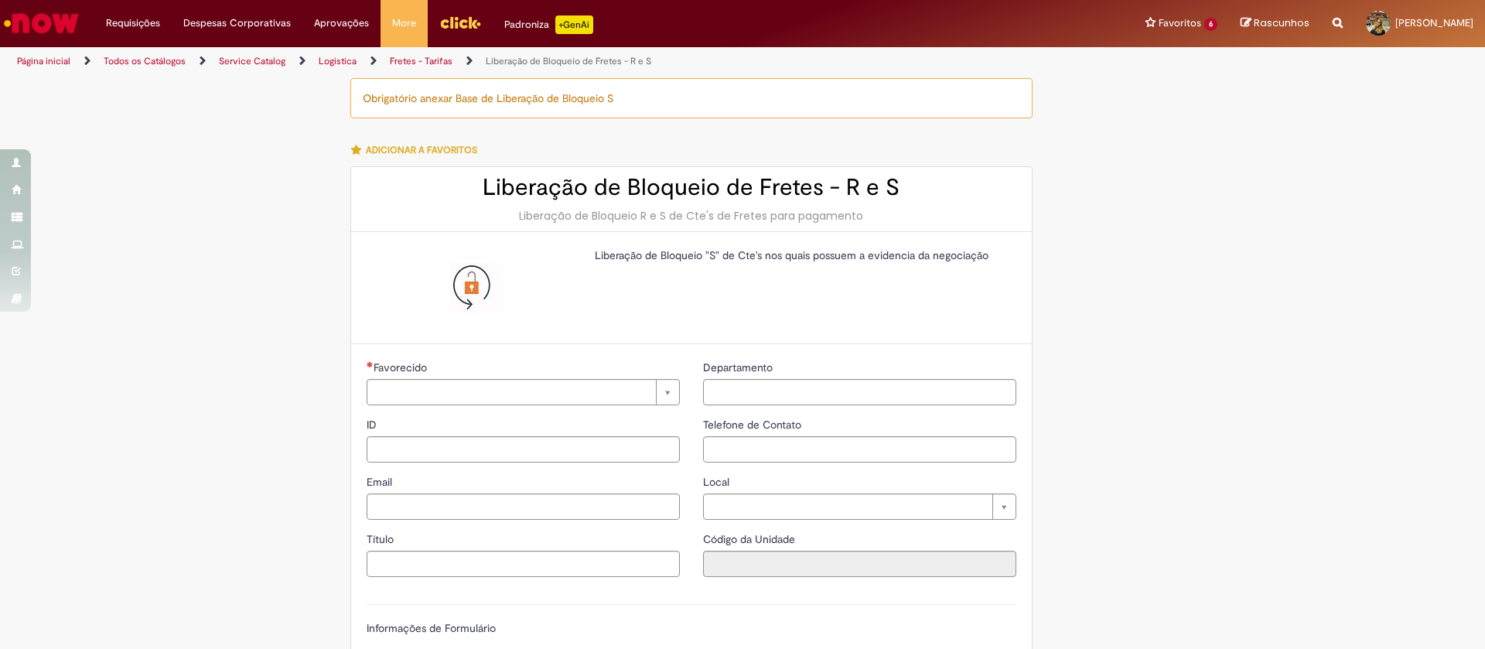  What do you see at coordinates (401, 367) in the screenshot?
I see `span: Necessários - Favorecido` at bounding box center [401, 367].